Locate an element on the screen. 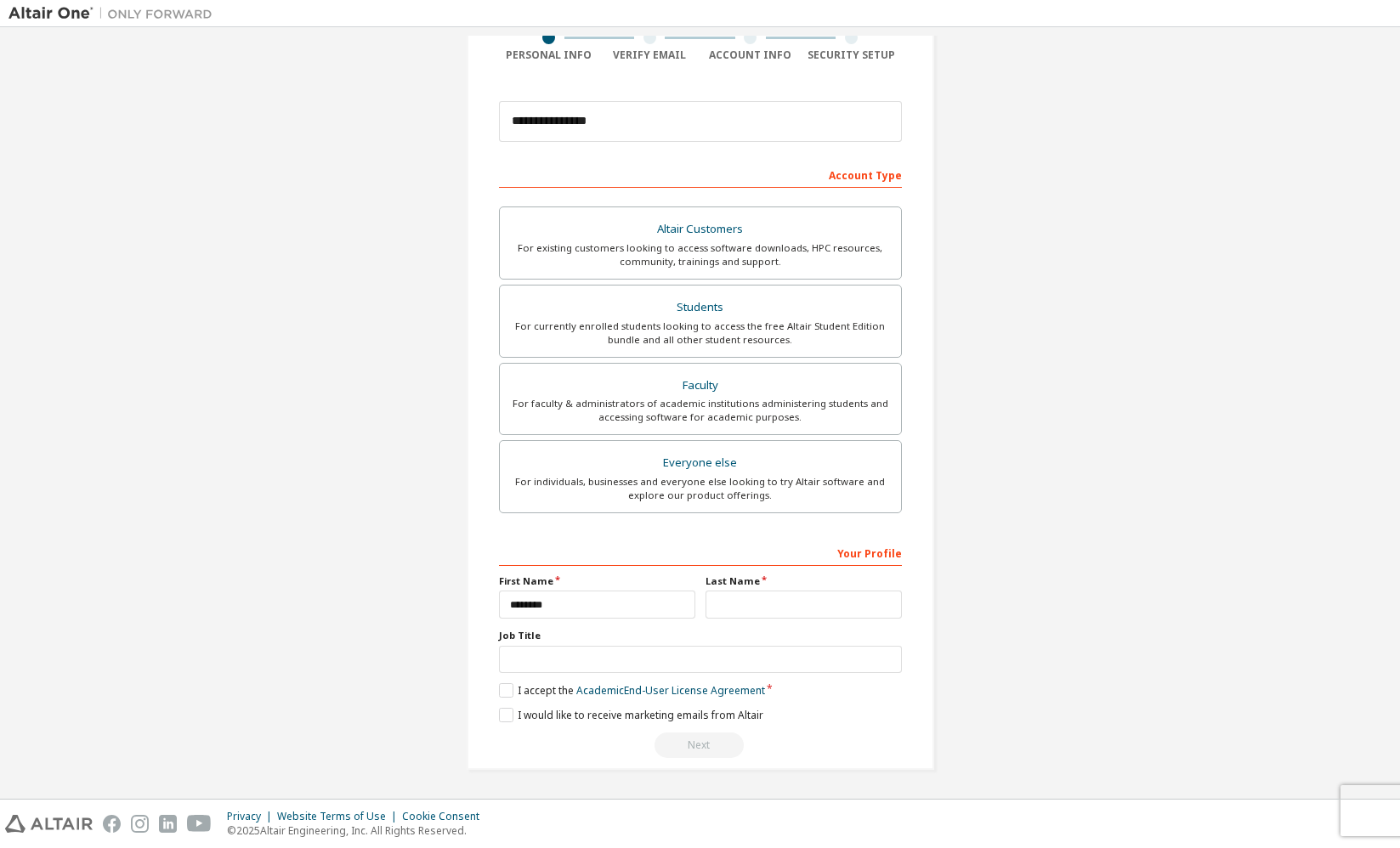 The width and height of the screenshot is (1400, 848). p: © 2025 Altair Engineering, Inc. All Rights Reserved. is located at coordinates (358, 830).